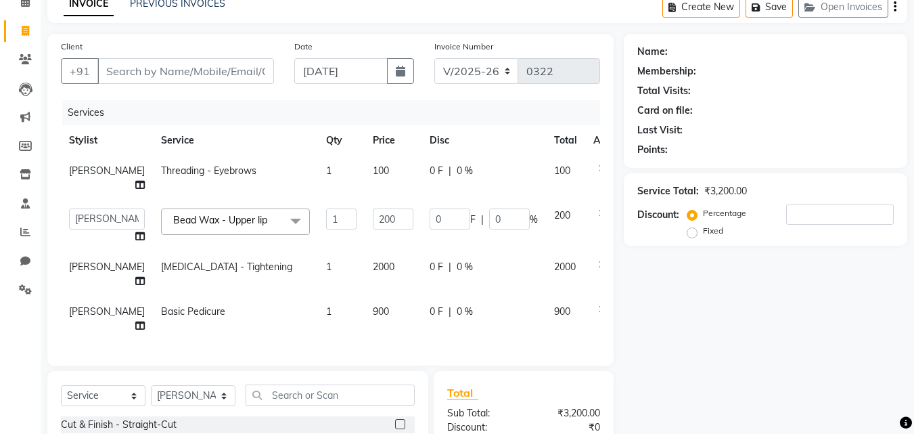 This screenshot has width=914, height=434. What do you see at coordinates (107, 140) in the screenshot?
I see `th: Stylist` at bounding box center [107, 140].